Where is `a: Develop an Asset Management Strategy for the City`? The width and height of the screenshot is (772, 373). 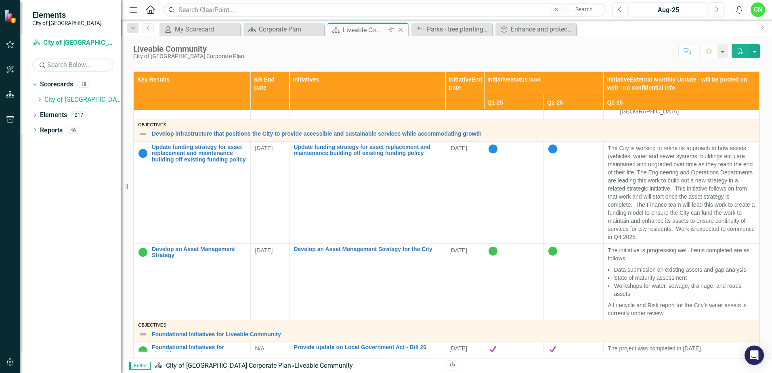
a: Develop an Asset Management Strategy for the City is located at coordinates (367, 249).